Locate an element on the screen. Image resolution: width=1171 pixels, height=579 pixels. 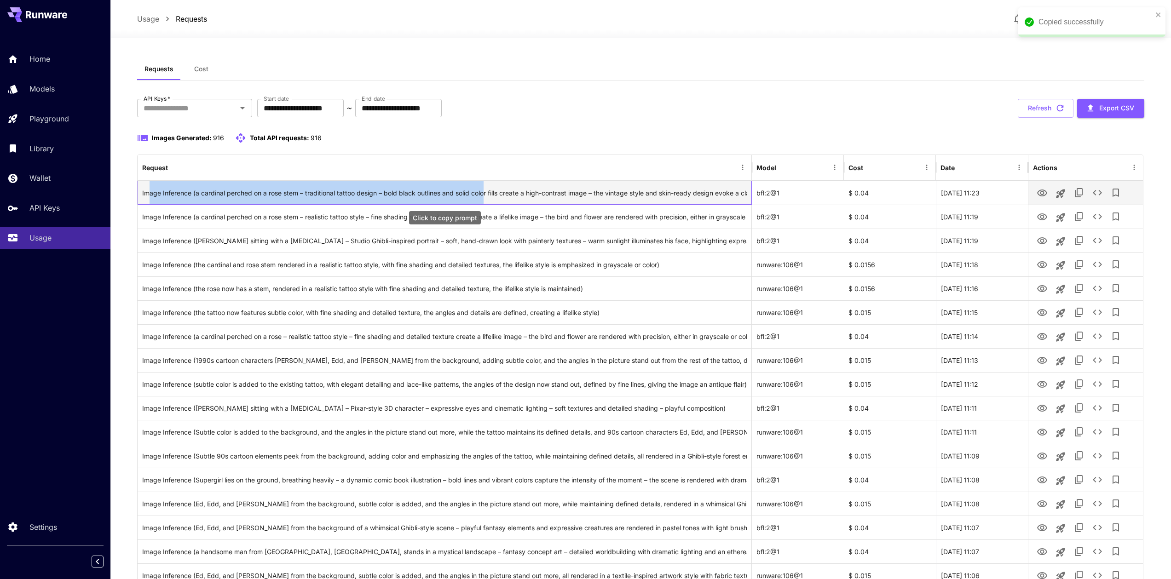
p: Library is located at coordinates (41, 149).